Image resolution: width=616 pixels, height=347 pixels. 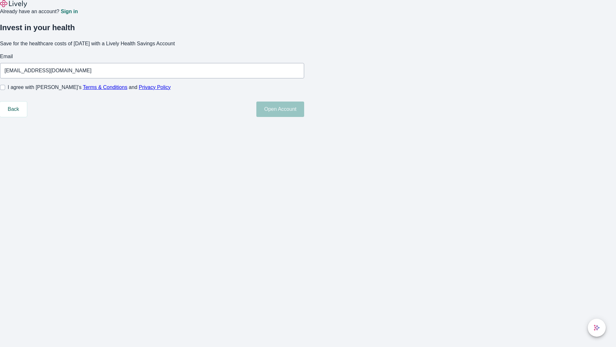 What do you see at coordinates (69, 12) in the screenshot?
I see `div: Sign in` at bounding box center [69, 12].